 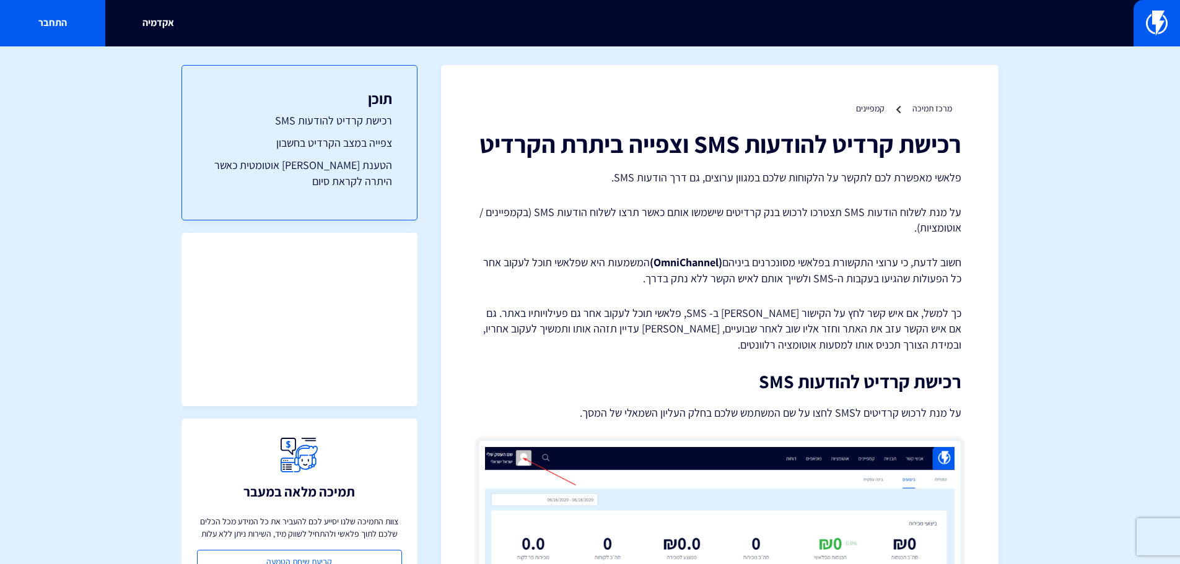 I want to click on p: צוות התמיכה שלנו יסייע לכם להעביר את כל המידע מכל הכלים שלכם לתוך פלאשי ולהתחיל לשווק מיד, השירות..., so click(x=299, y=528).